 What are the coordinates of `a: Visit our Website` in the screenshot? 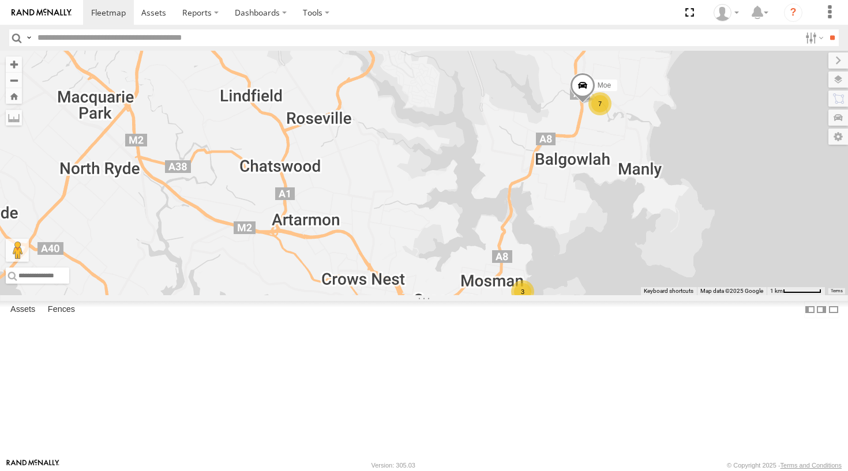 It's located at (33, 465).